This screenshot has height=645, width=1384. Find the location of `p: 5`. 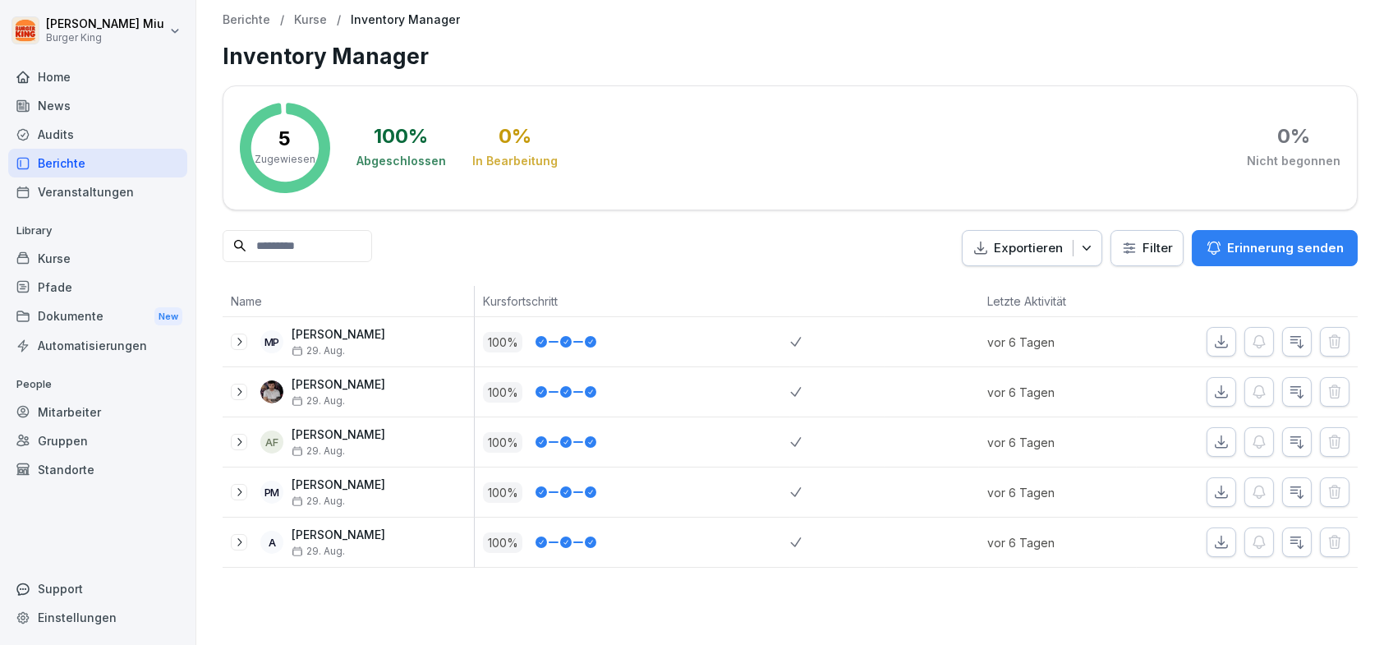

p: 5 is located at coordinates (285, 139).